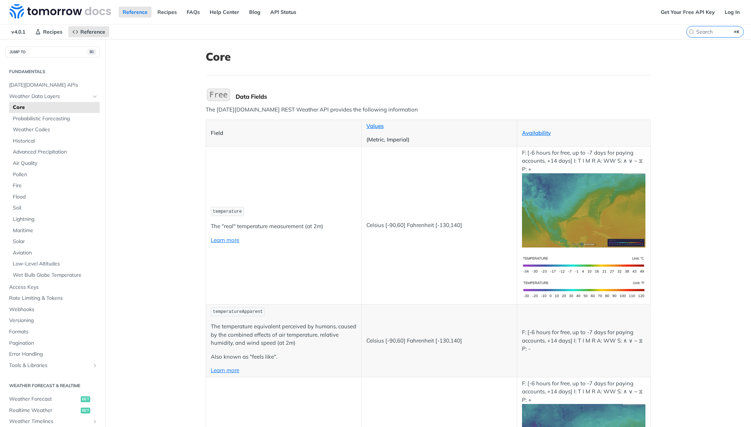 Image resolution: width=751 pixels, height=427 pixels. What do you see at coordinates (688, 12) in the screenshot?
I see `a: Get Your Free API Key` at bounding box center [688, 12].